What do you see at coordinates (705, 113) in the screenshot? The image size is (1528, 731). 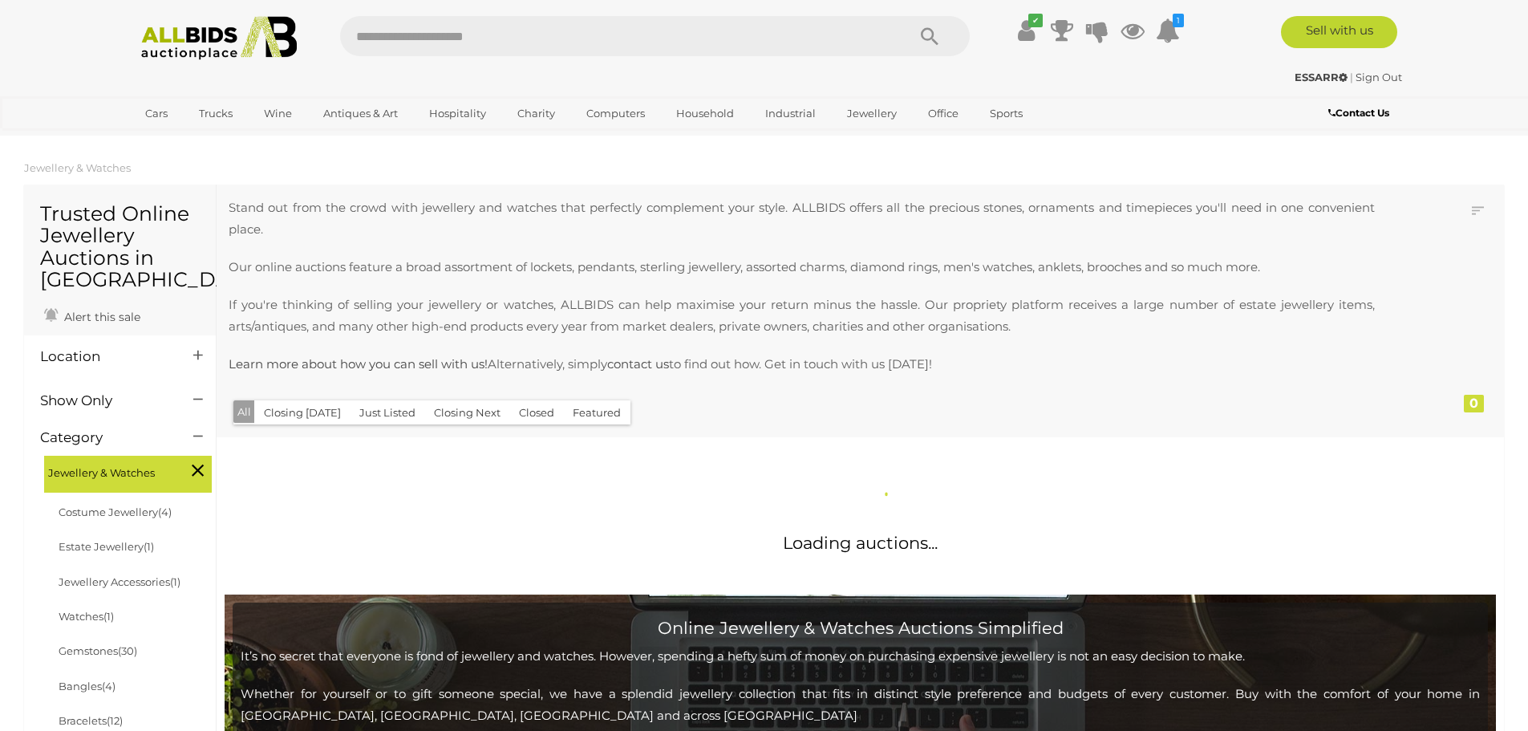 I see `a: Household` at bounding box center [705, 113].